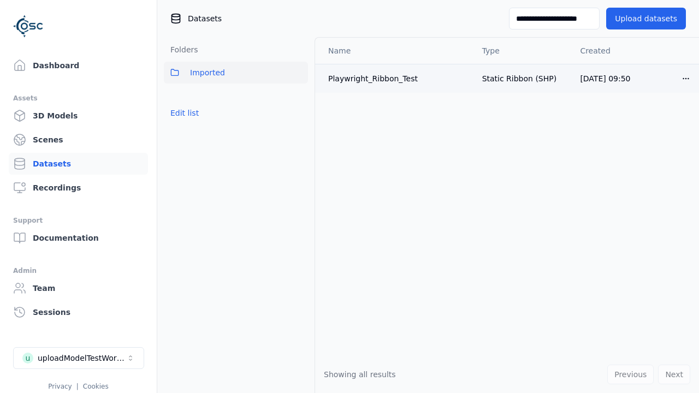 Image resolution: width=699 pixels, height=393 pixels. What do you see at coordinates (96, 387) in the screenshot?
I see `a: Cookies` at bounding box center [96, 387].